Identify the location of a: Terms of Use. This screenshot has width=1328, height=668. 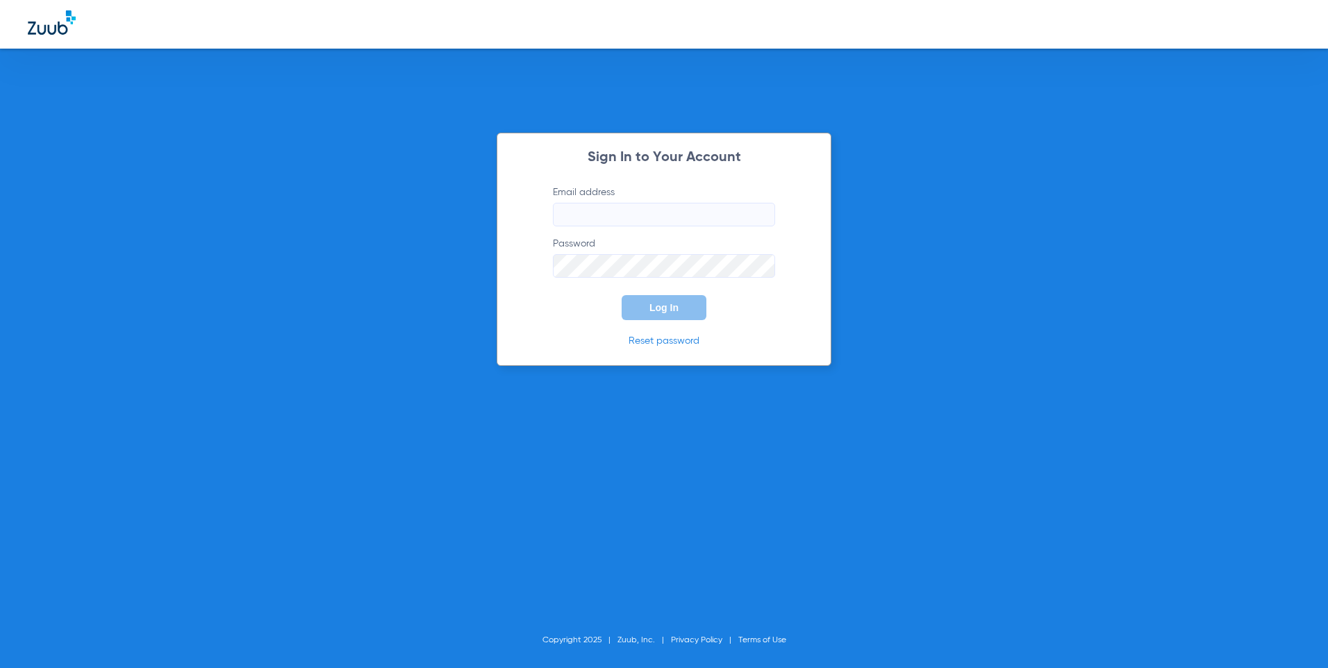
(762, 641).